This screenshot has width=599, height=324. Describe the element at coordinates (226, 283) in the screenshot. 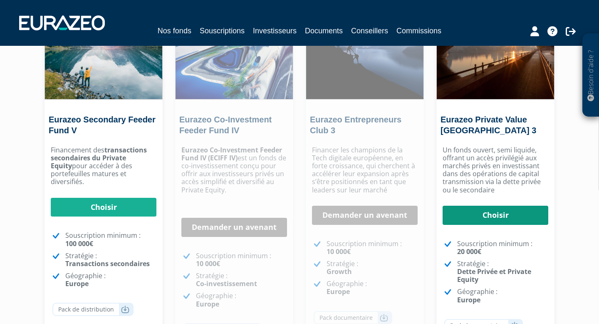

I see `strong: Co-investissement` at that location.